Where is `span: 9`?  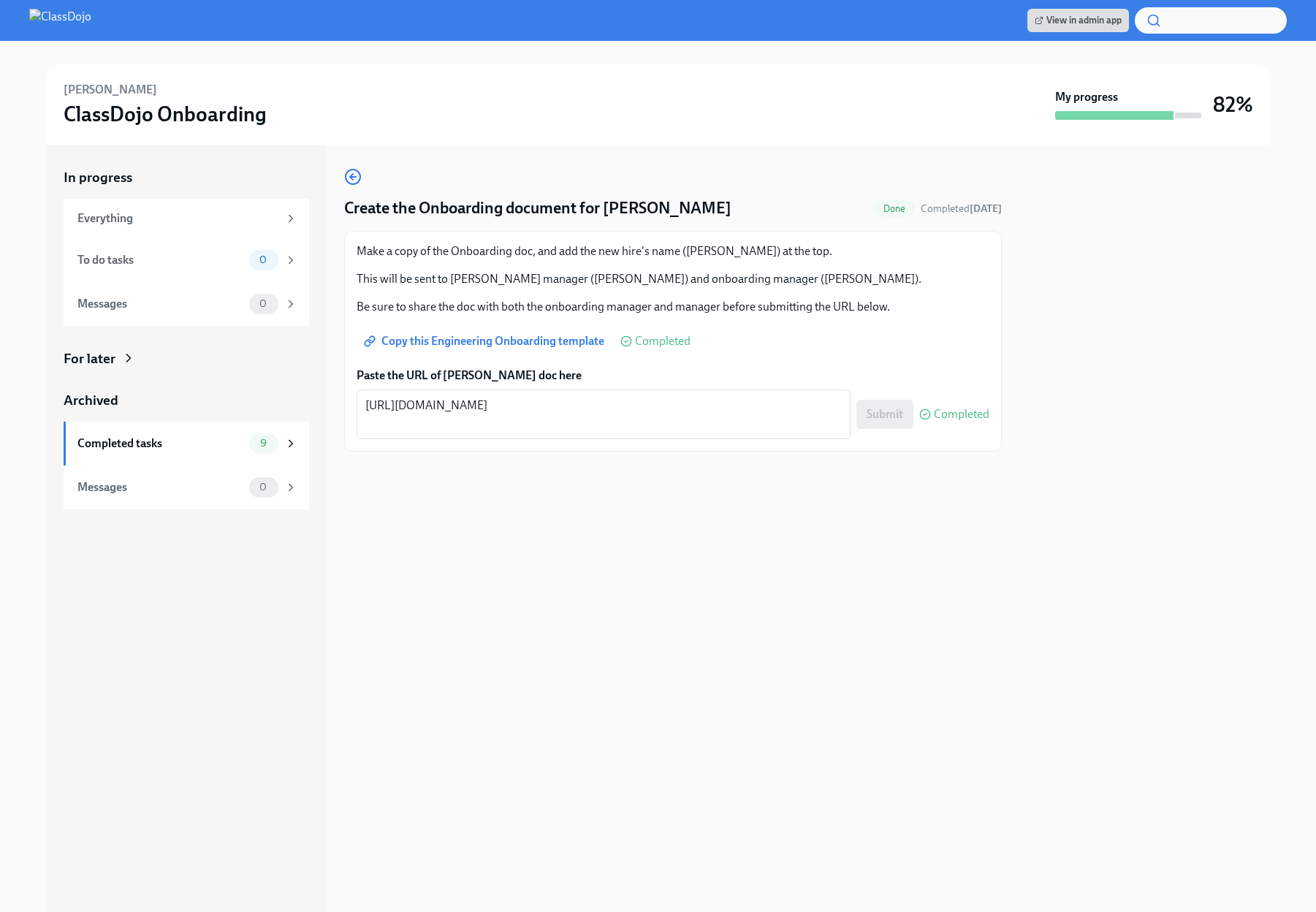 span: 9 is located at coordinates (263, 443).